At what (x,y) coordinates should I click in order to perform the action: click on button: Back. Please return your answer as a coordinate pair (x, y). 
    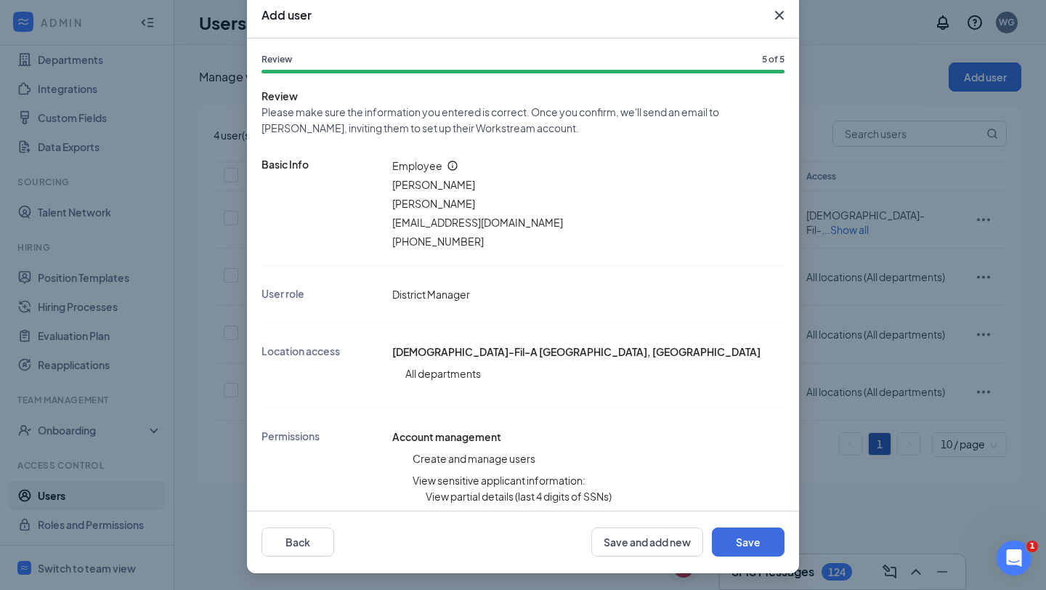
    Looking at the image, I should click on (298, 542).